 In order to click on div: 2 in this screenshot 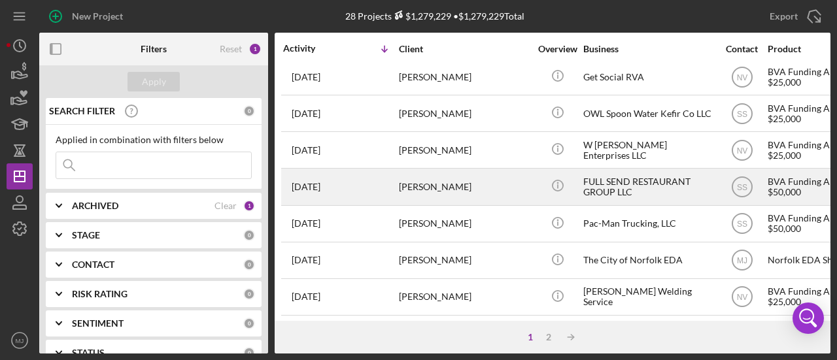, I will do `click(549, 338)`.